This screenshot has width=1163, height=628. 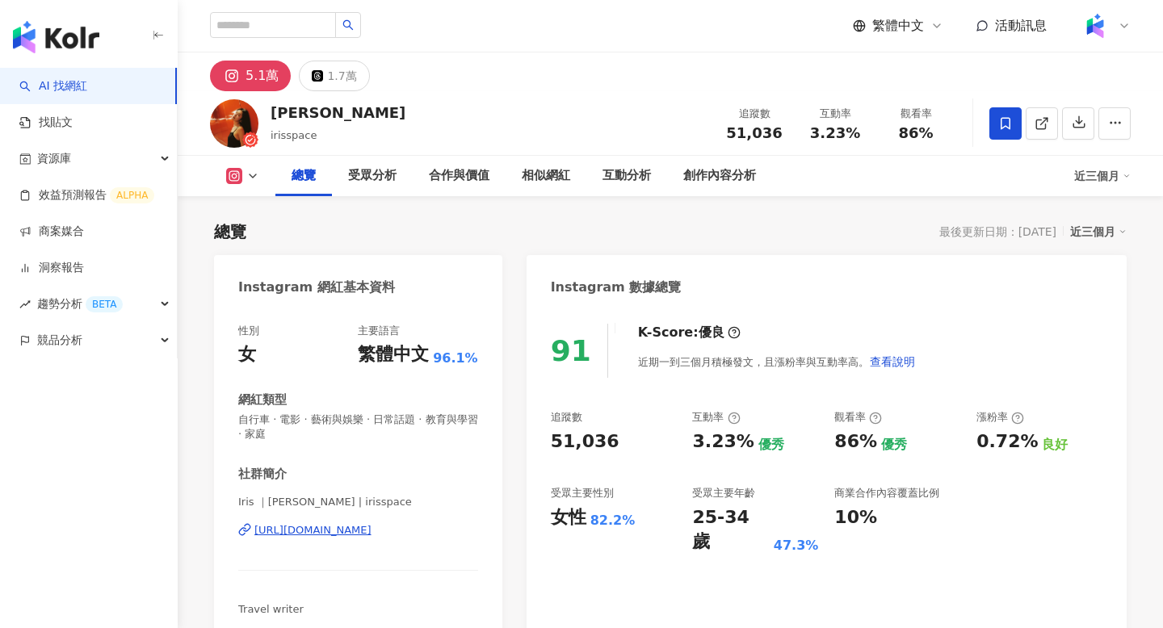 I want to click on a: 洞察報告, so click(x=52, y=268).